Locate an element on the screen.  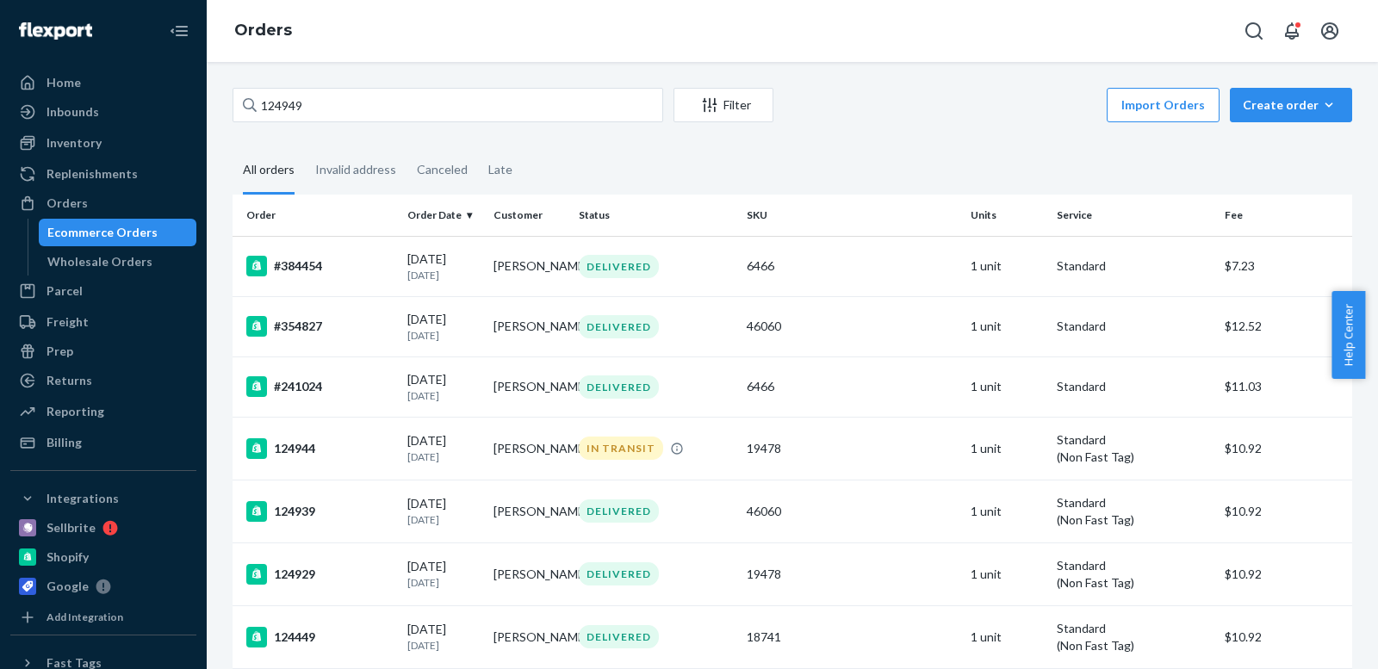
input: Search orders is located at coordinates (448, 105).